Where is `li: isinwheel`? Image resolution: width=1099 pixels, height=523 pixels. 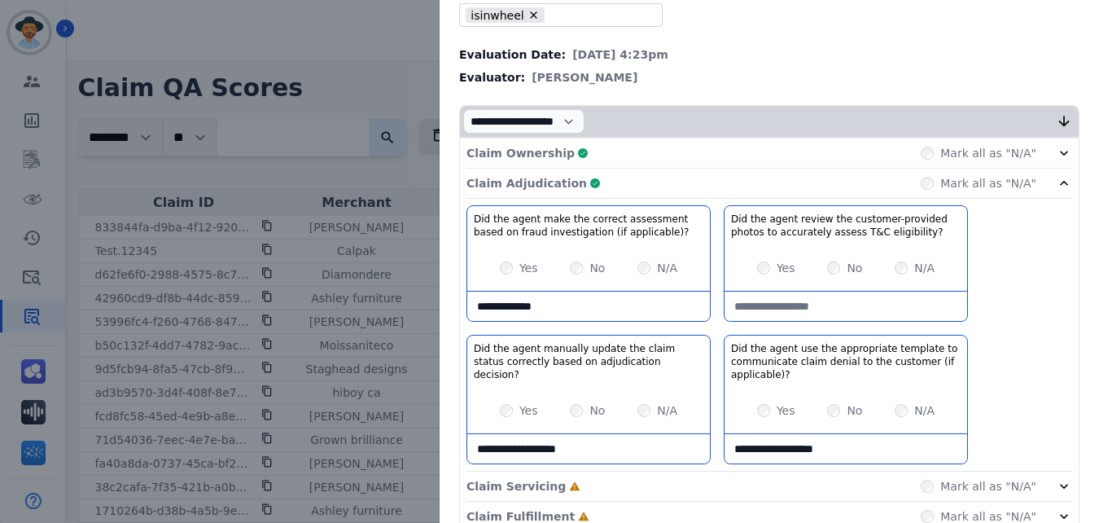 li: isinwheel is located at coordinates (506, 15).